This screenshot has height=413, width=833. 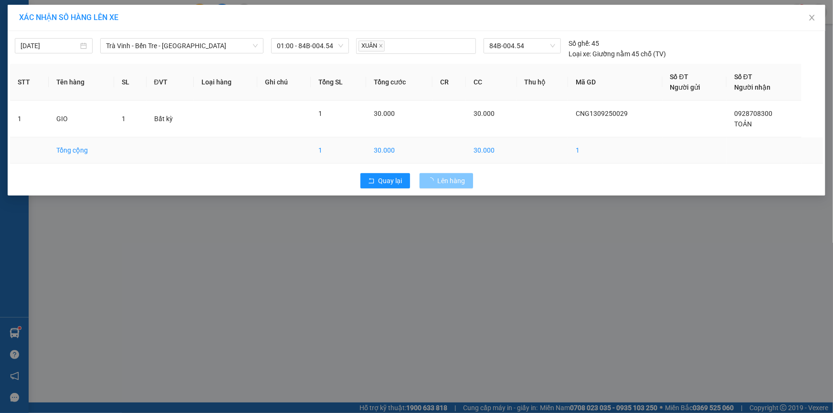 What do you see at coordinates (182, 46) in the screenshot?
I see `span: Trà Vinh - Bến Tre - Sài Gòn` at bounding box center [182, 46].